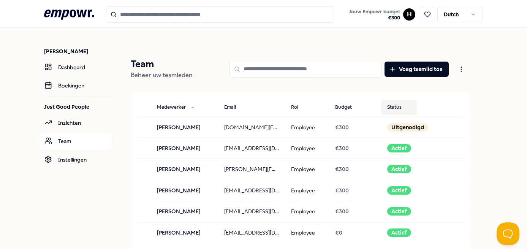  Describe the element at coordinates (339, 233) in the screenshot. I see `span: € 0` at that location.